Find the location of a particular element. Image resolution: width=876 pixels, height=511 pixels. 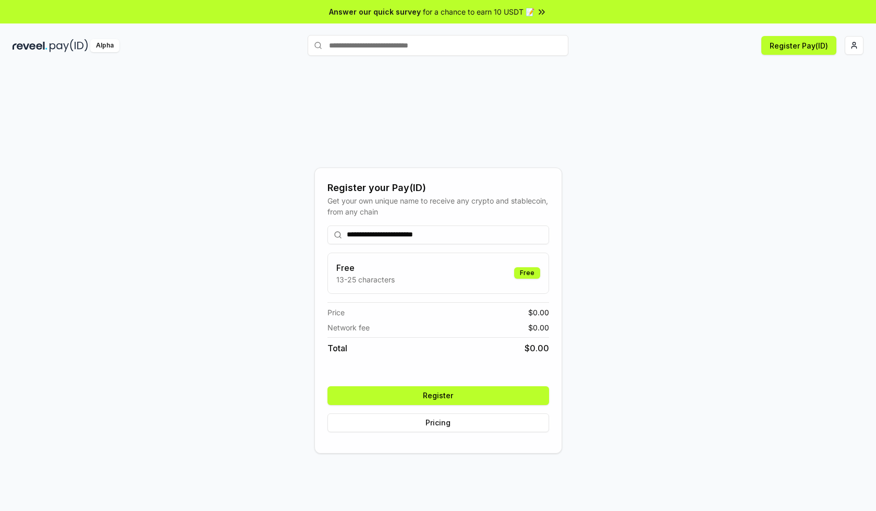

img: pay_id is located at coordinates (69, 45).